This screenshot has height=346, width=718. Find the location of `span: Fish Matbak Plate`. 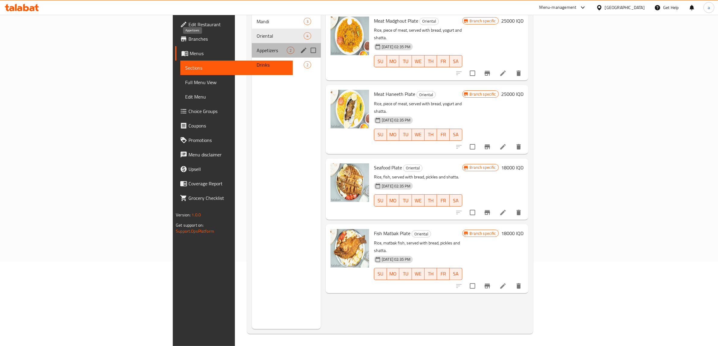

span: Fish Matbak Plate is located at coordinates (392, 234).